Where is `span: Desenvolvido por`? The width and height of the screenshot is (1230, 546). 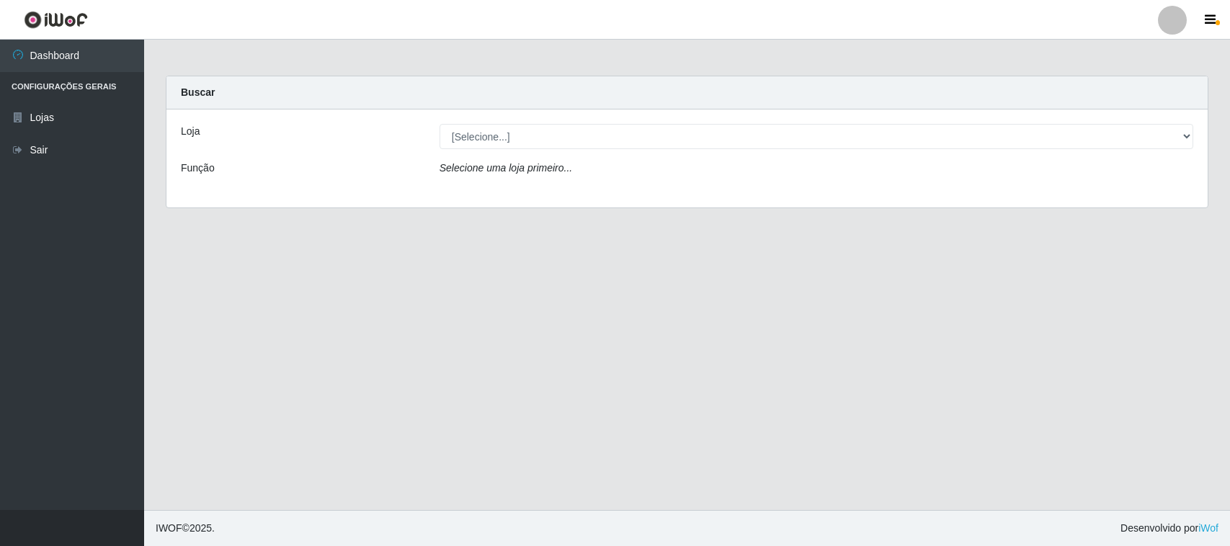 span: Desenvolvido por is located at coordinates (1170, 528).